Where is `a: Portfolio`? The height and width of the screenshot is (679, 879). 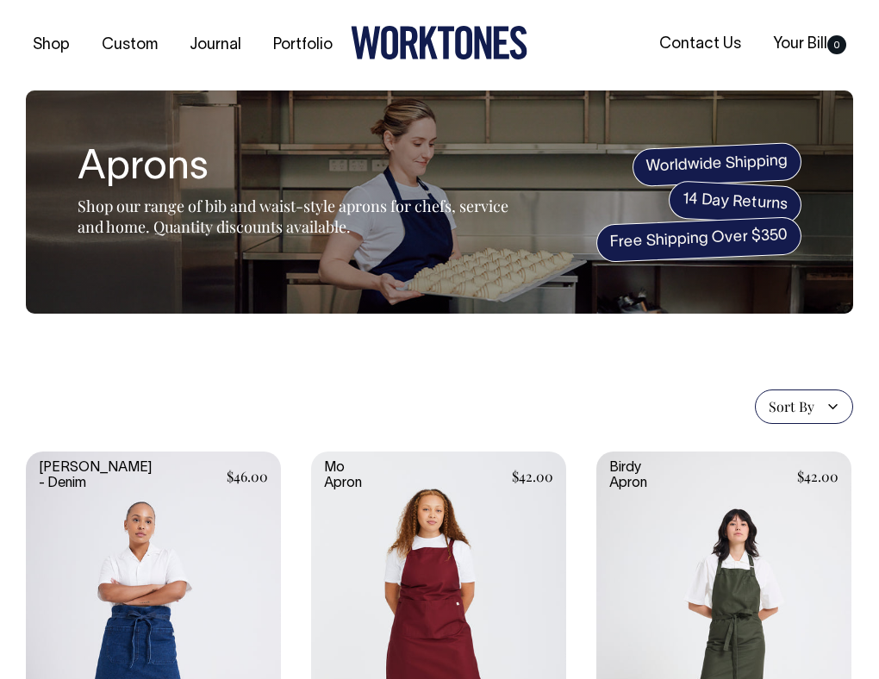
a: Portfolio is located at coordinates (302, 45).